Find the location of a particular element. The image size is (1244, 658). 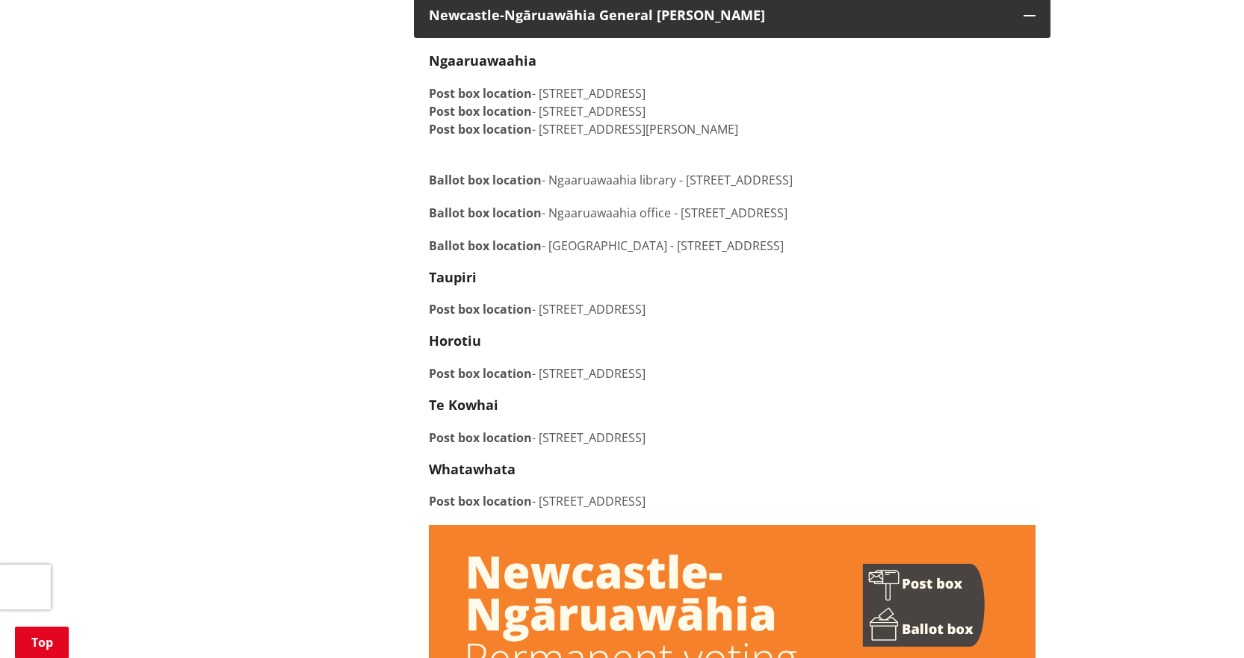

strong: Ngaaruawaahia is located at coordinates (483, 61).